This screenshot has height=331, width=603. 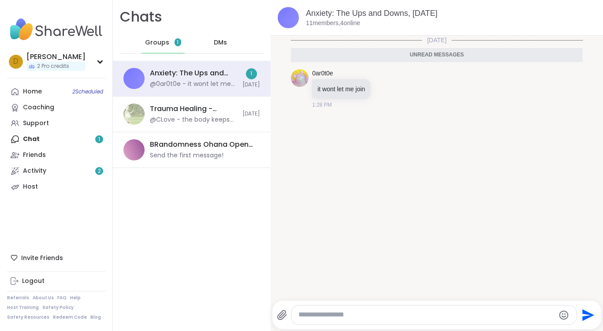 What do you see at coordinates (70, 317) in the screenshot?
I see `a: Redeem Code` at bounding box center [70, 317].